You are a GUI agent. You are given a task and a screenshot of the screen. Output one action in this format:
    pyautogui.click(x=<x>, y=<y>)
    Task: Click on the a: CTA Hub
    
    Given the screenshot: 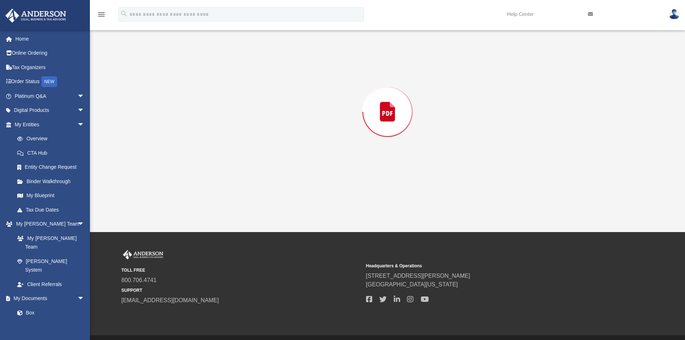 What is the action you would take?
    pyautogui.click(x=52, y=153)
    